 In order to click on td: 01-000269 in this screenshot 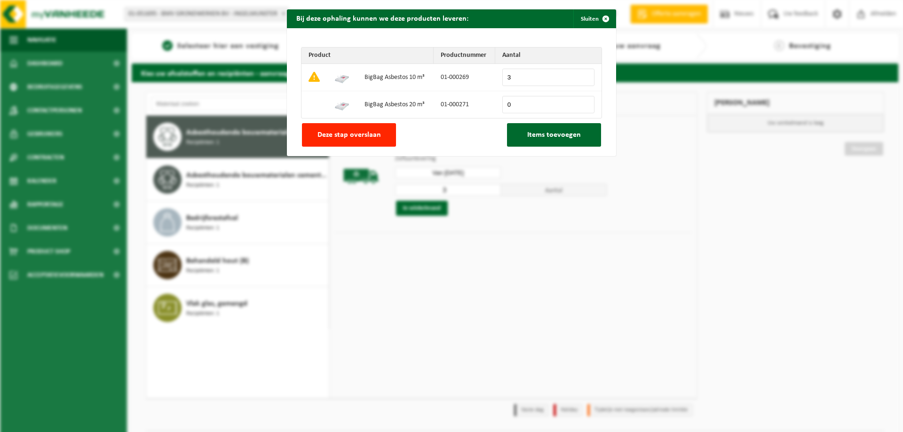, I will do `click(464, 78)`.